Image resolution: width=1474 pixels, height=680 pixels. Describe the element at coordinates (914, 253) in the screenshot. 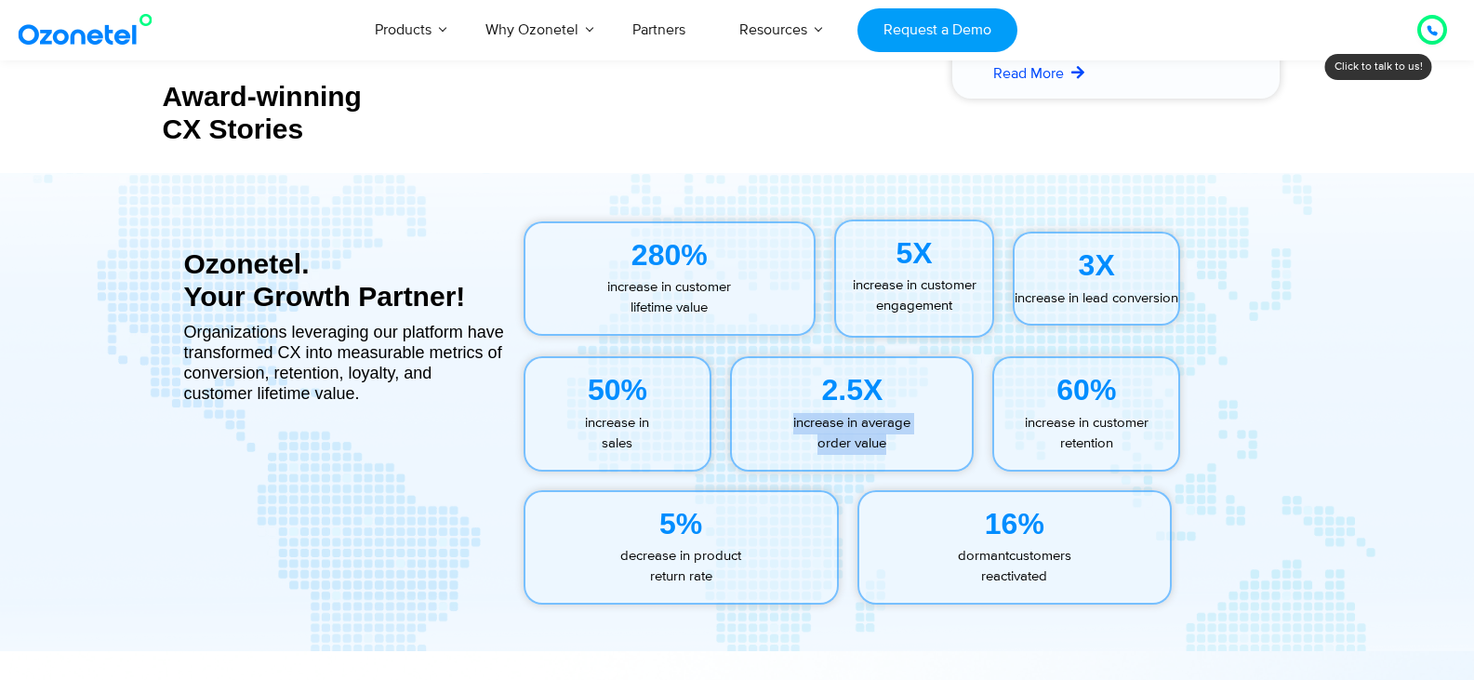

I see `div: 5X` at that location.